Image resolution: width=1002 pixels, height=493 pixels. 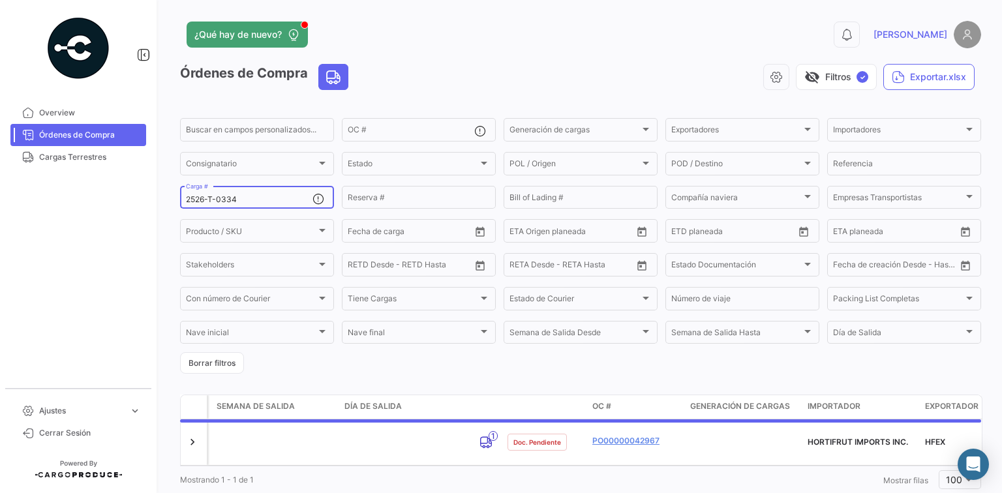 What do you see at coordinates (413, 301) in the screenshot?
I see `span: Tiene Cargas` at bounding box center [413, 301].